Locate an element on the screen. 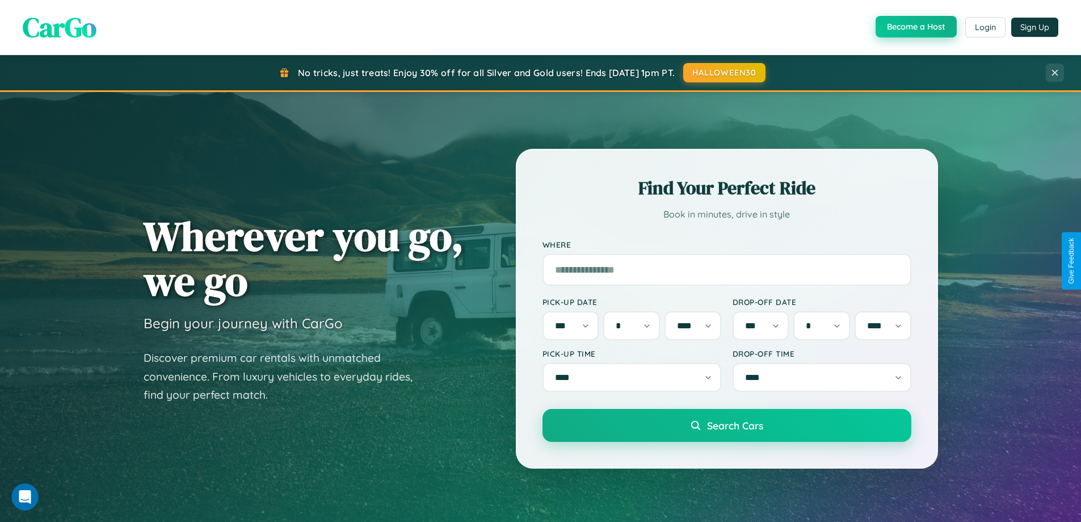 The height and width of the screenshot is (522, 1081). span: CarGo is located at coordinates (60, 27).